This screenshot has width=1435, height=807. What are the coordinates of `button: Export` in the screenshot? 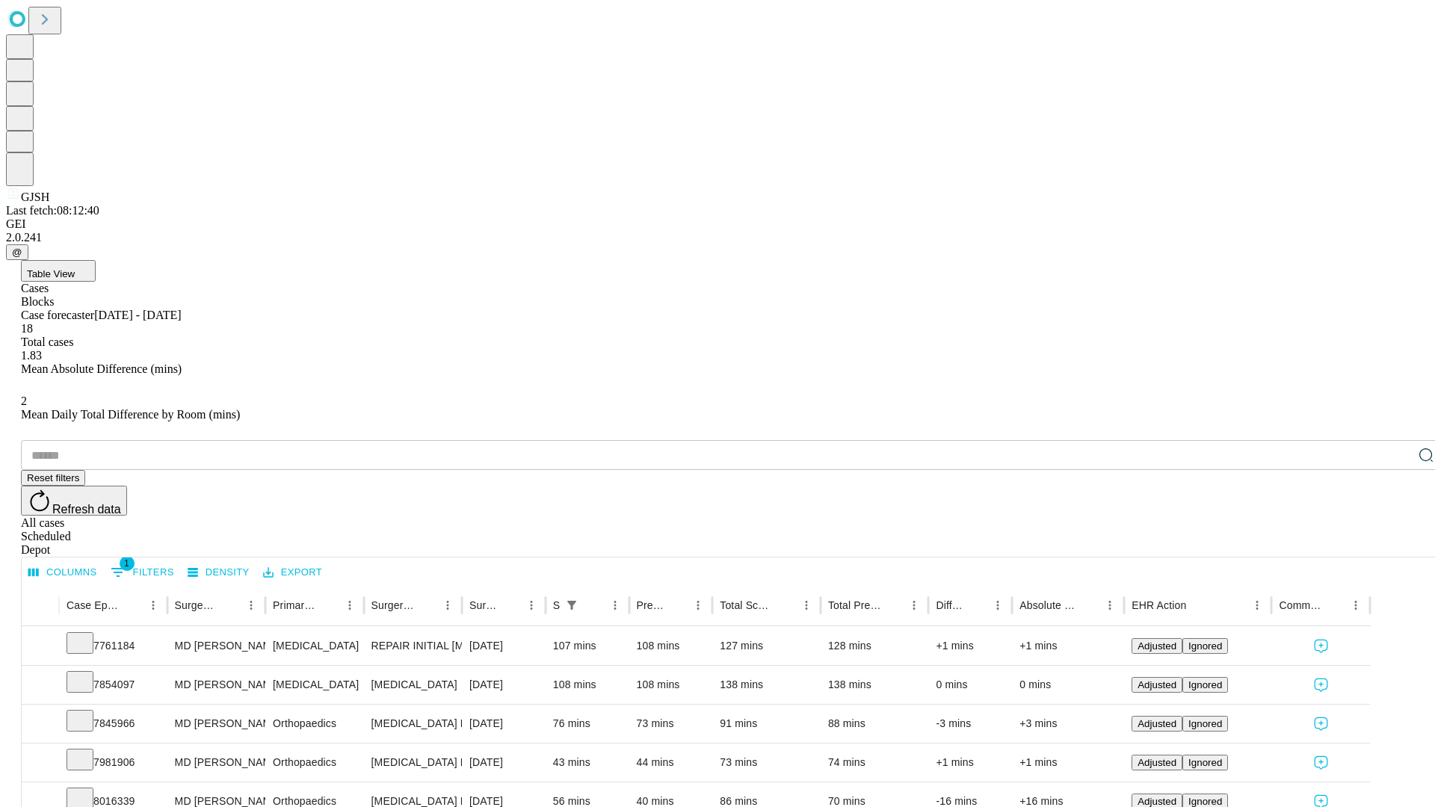 It's located at (292, 572).